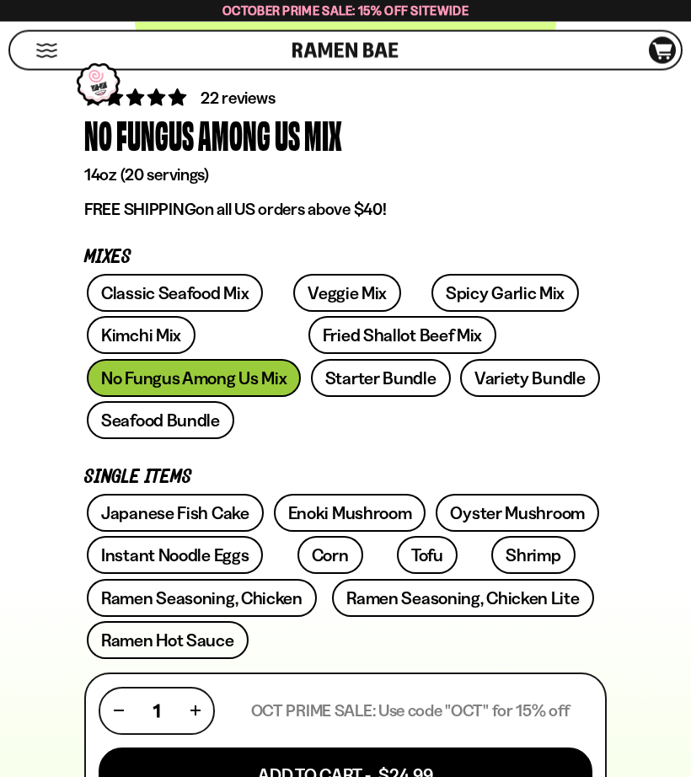 Image resolution: width=691 pixels, height=777 pixels. What do you see at coordinates (234, 136) in the screenshot?
I see `div: Among` at bounding box center [234, 136].